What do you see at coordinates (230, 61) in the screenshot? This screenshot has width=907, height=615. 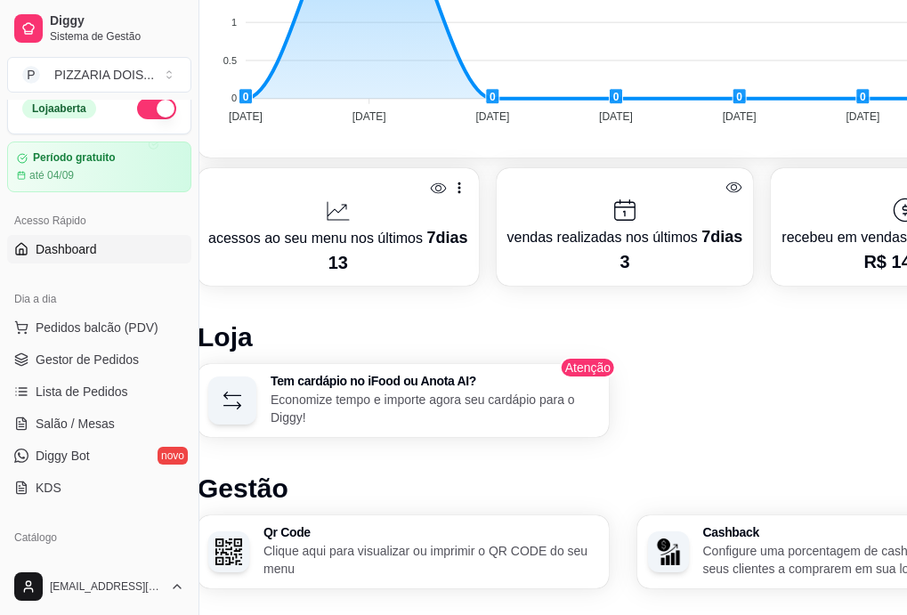 I see `tspan: 0.5` at bounding box center [230, 61].